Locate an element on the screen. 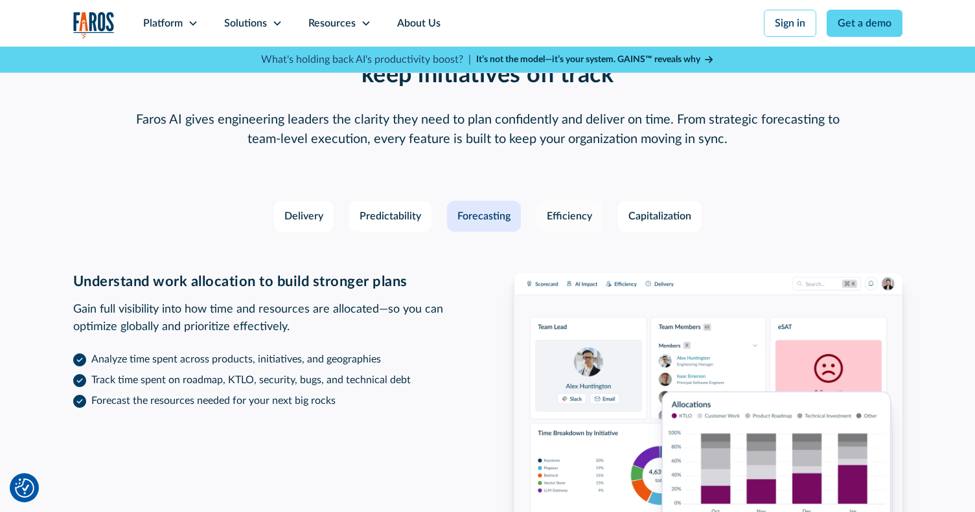  div: Platform is located at coordinates (163, 23).